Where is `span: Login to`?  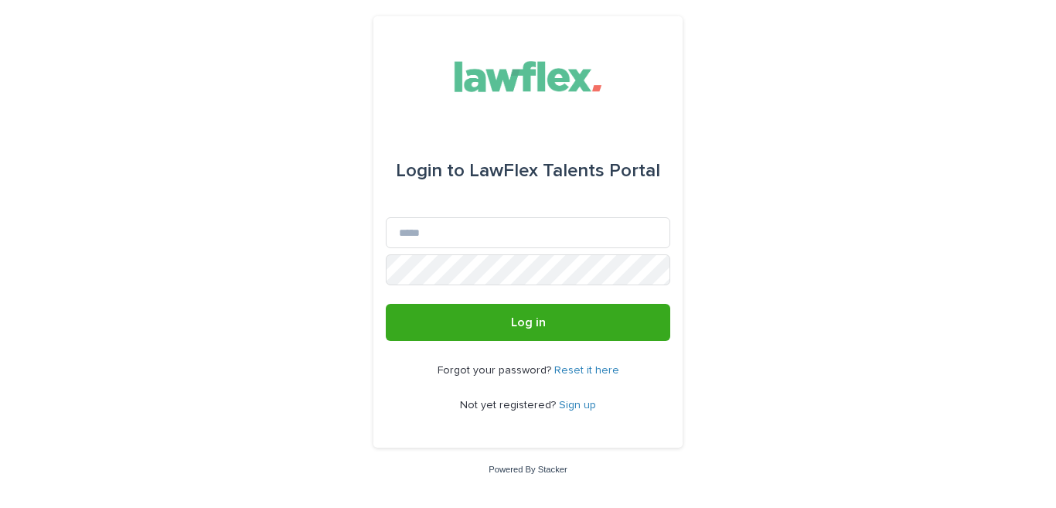 span: Login to is located at coordinates (430, 171).